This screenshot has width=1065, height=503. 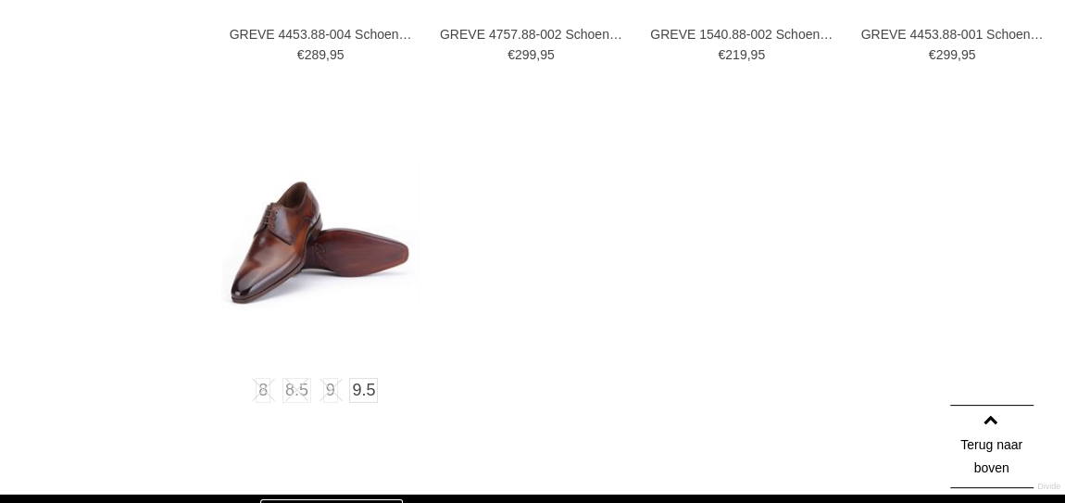 What do you see at coordinates (320, 235) in the screenshot?
I see `img: GREVE 4197.88-001 Schoenen` at bounding box center [320, 235].